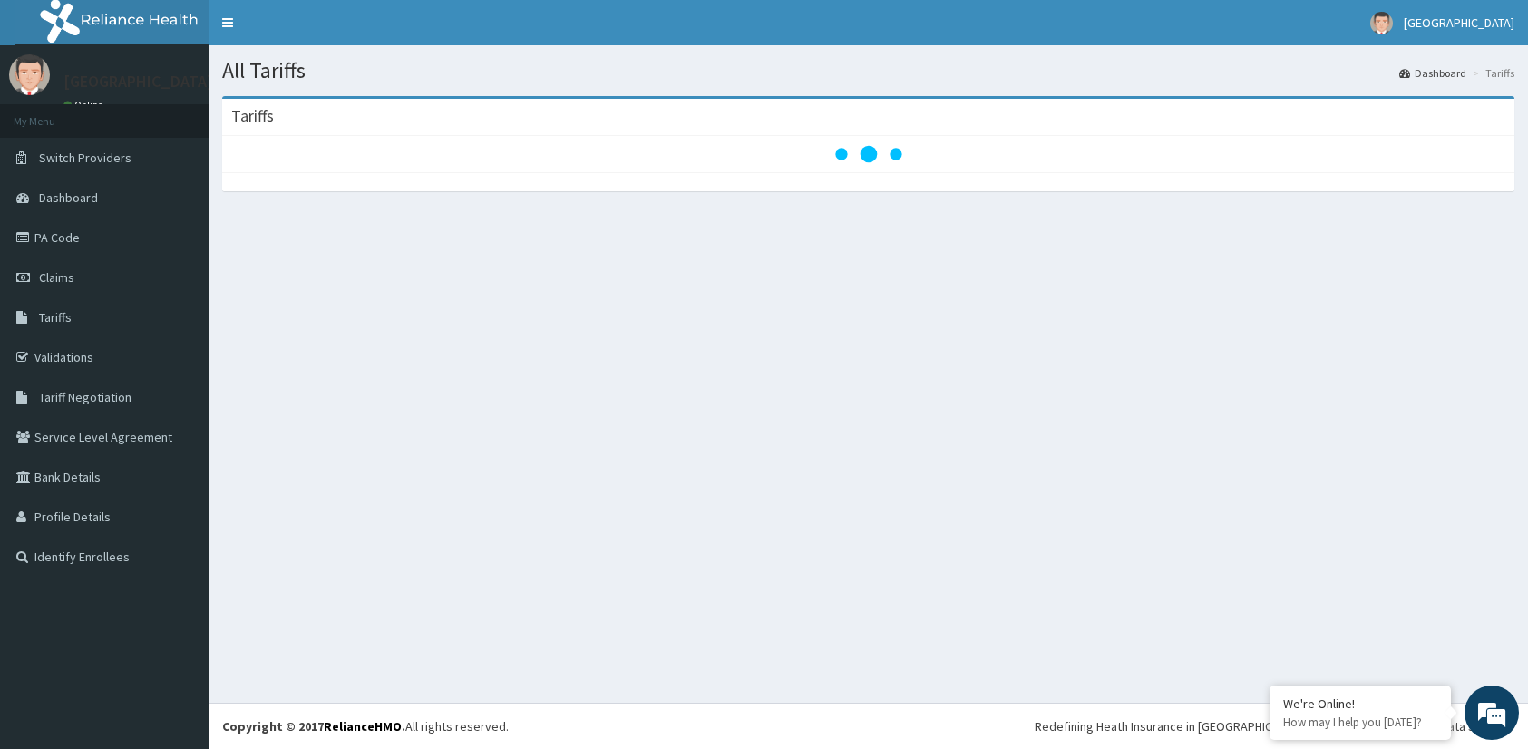 This screenshot has width=1528, height=749. I want to click on div: We're Online!, so click(1360, 704).